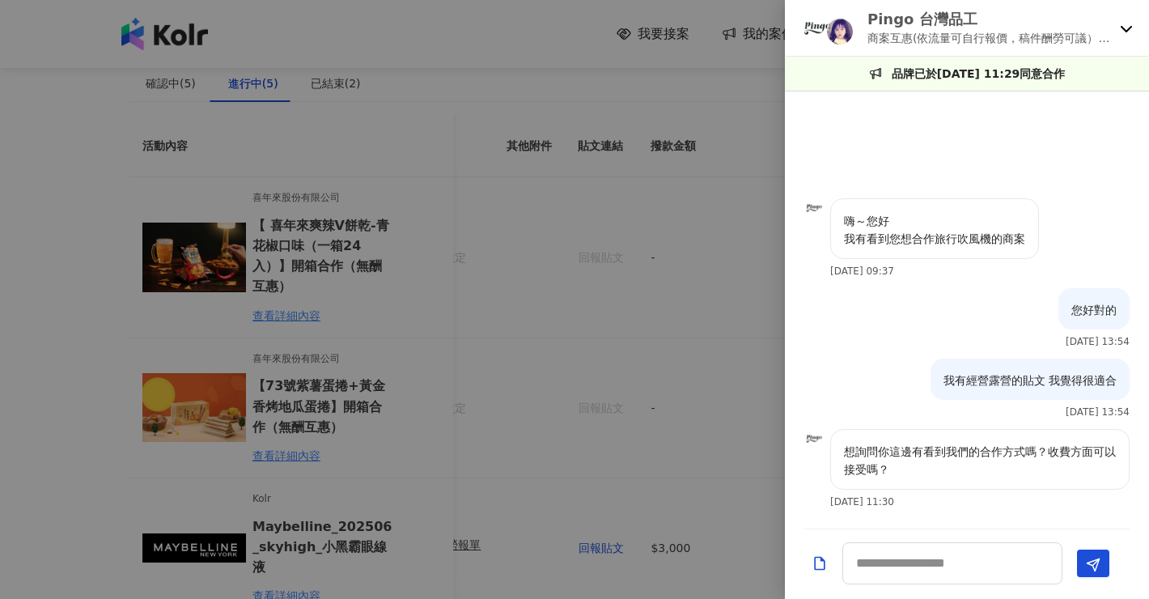 The width and height of the screenshot is (1149, 599). I want to click on p: Pingo 台灣品工, so click(991, 19).